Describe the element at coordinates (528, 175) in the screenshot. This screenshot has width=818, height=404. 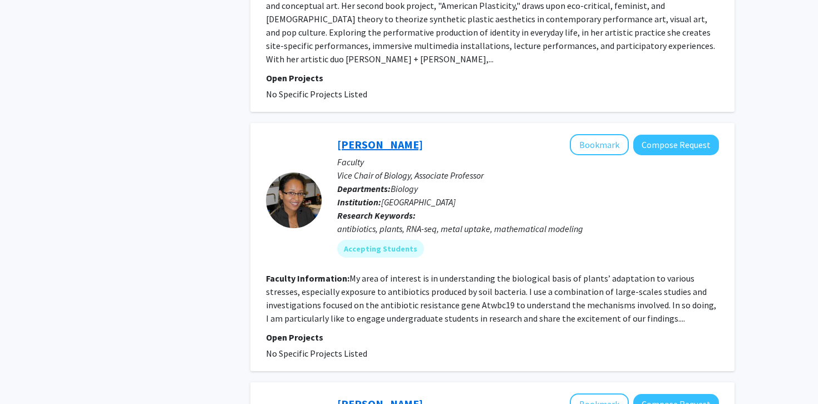
I see `p: Vice Chair of Biology, Associate Professor` at that location.